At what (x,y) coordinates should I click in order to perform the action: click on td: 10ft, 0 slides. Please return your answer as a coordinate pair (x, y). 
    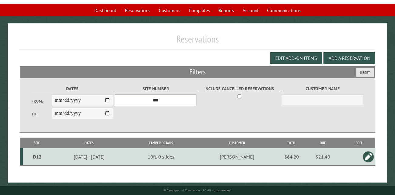
    Looking at the image, I should click on (161, 156).